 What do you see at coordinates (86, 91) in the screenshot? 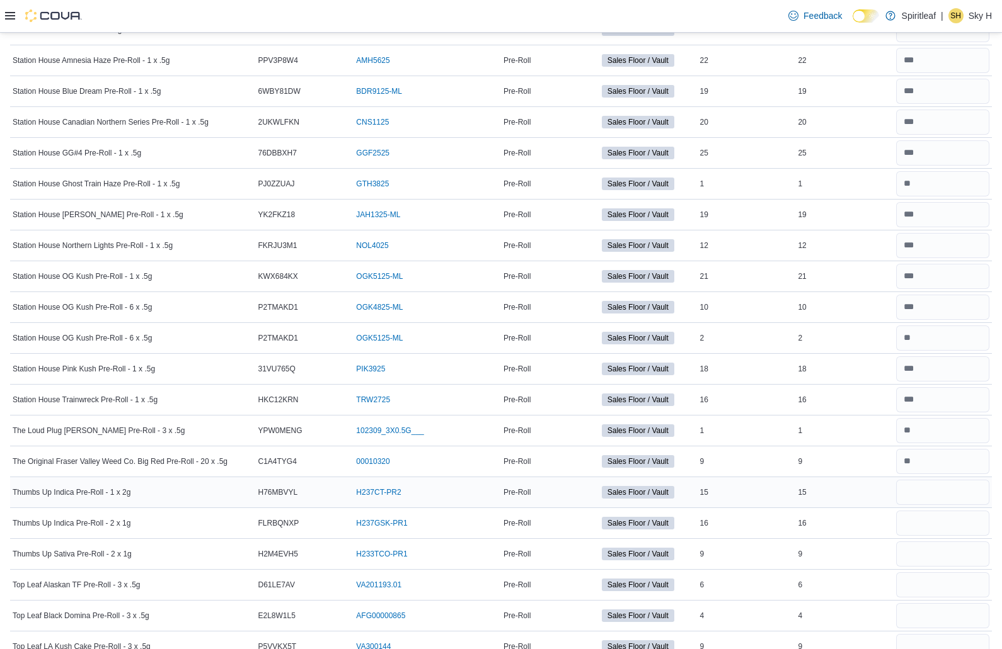
I see `span: Station House Blue Dream Pre-Roll - 1 x .5g` at bounding box center [86, 91].